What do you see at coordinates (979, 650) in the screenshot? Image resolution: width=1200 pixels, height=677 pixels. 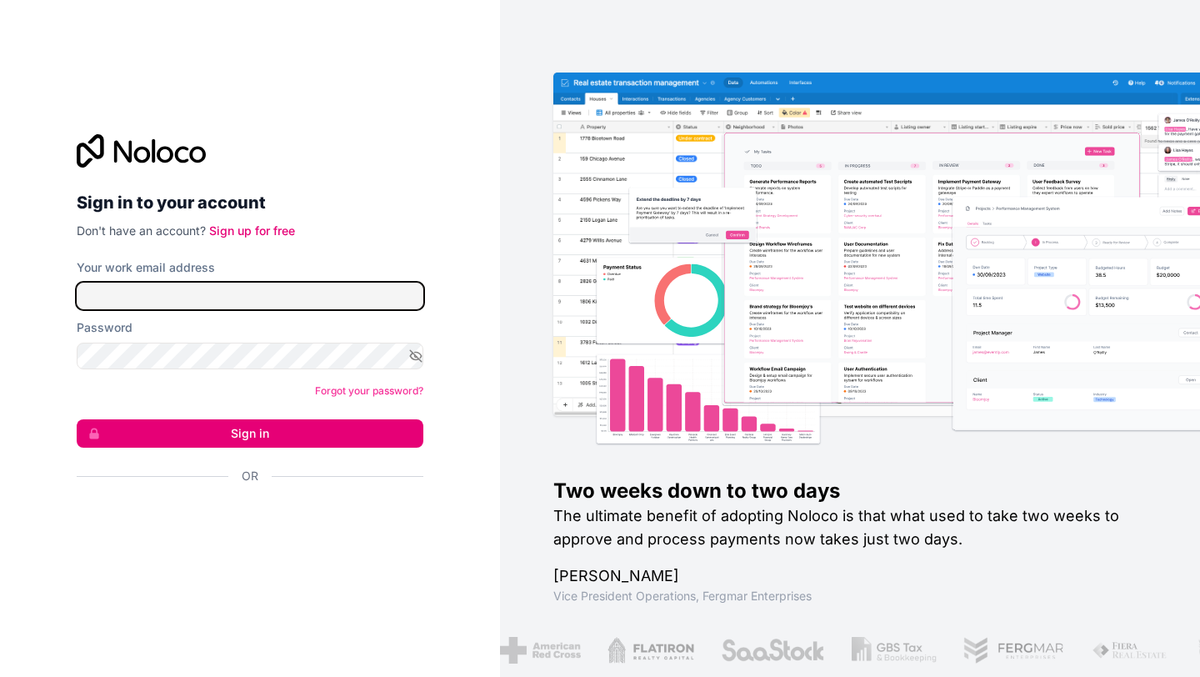 I see `img: /assets/fergmar-CudnrXN5.png` at bounding box center [979, 650].